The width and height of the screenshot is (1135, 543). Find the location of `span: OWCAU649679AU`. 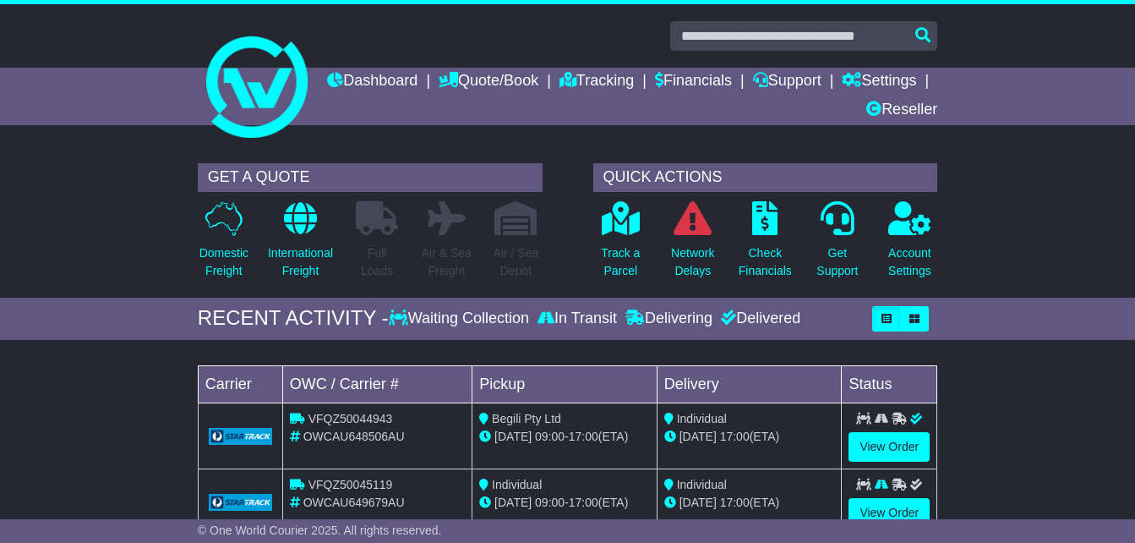

span: OWCAU649679AU is located at coordinates (354, 502).